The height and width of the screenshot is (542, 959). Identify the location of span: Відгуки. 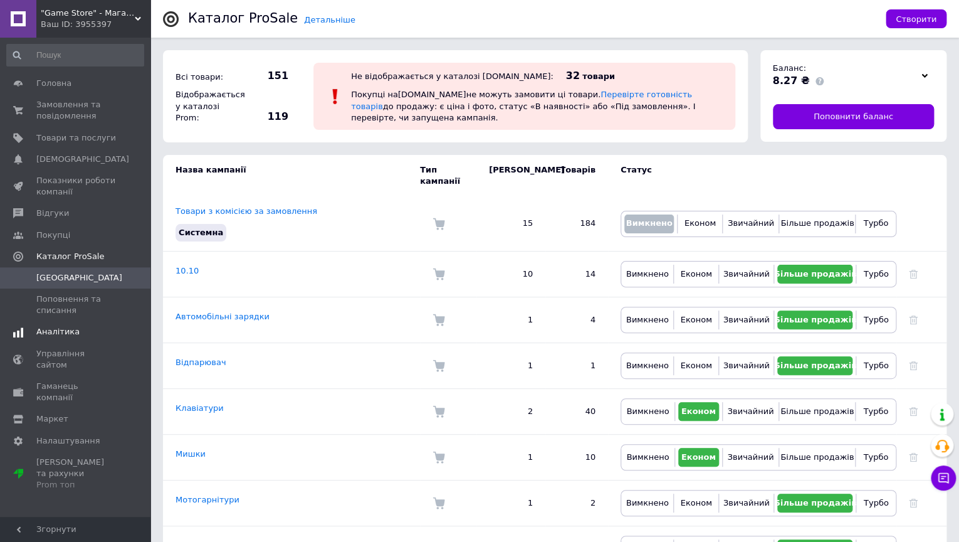
(53, 213).